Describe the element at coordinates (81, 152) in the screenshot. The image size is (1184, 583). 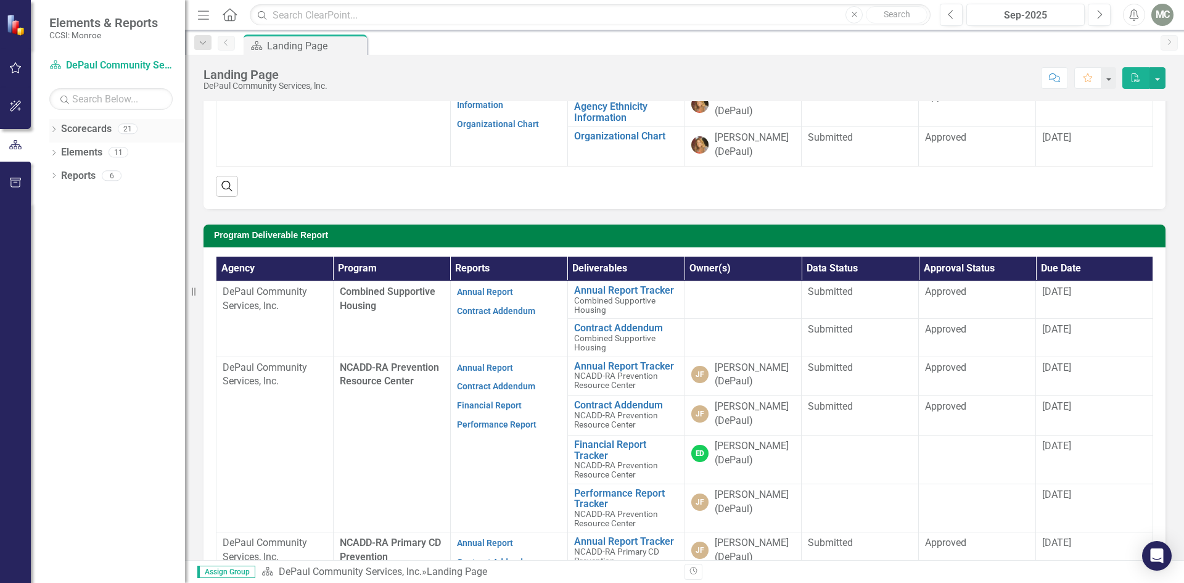
I see `a: Elements` at that location.